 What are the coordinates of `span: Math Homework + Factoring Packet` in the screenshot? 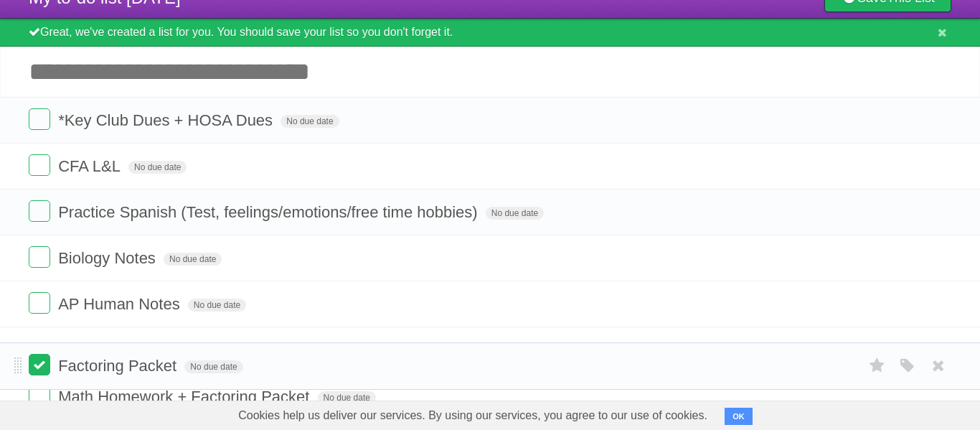 It's located at (185, 396).